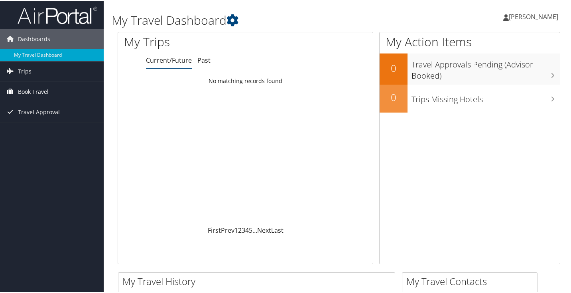 This screenshot has height=293, width=571. I want to click on span: Trips, so click(25, 71).